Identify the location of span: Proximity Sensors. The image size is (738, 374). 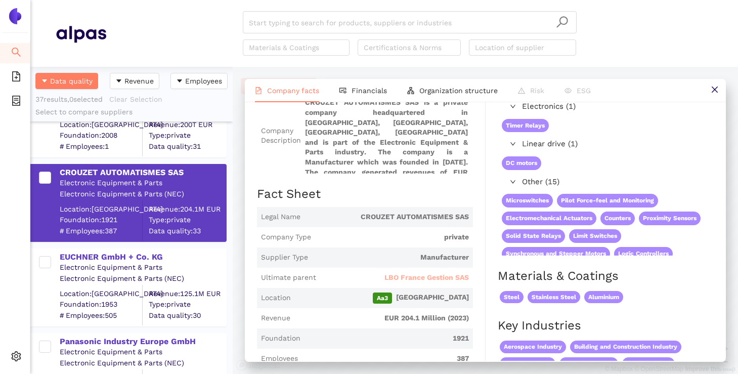
(670, 218).